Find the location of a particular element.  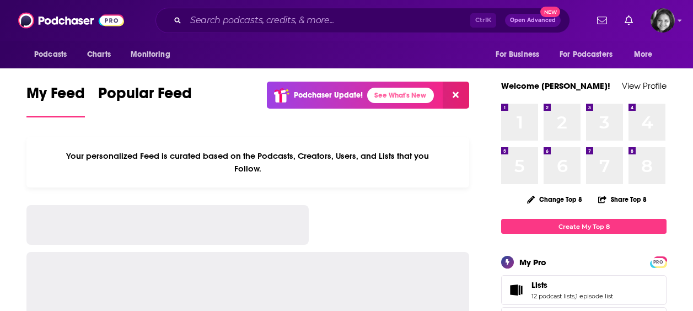

input: Search podcasts, credits, & more... is located at coordinates (328, 20).